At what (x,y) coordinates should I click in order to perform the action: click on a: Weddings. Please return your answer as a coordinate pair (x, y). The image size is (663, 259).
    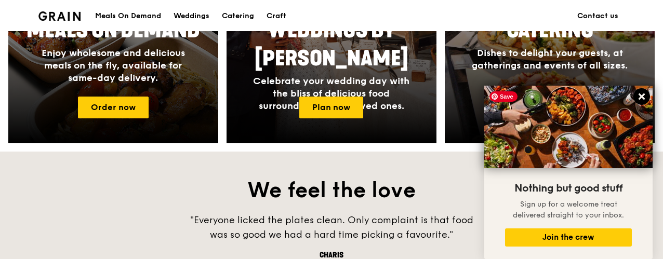
    Looking at the image, I should click on (191, 16).